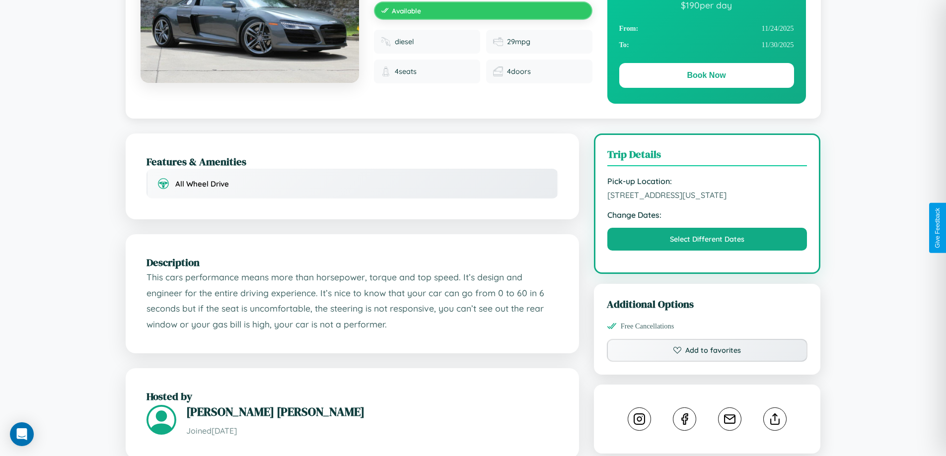 The height and width of the screenshot is (456, 946). I want to click on h2: Hosted by, so click(352, 396).